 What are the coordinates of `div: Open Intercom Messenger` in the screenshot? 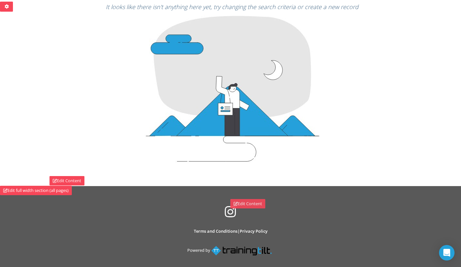 It's located at (447, 253).